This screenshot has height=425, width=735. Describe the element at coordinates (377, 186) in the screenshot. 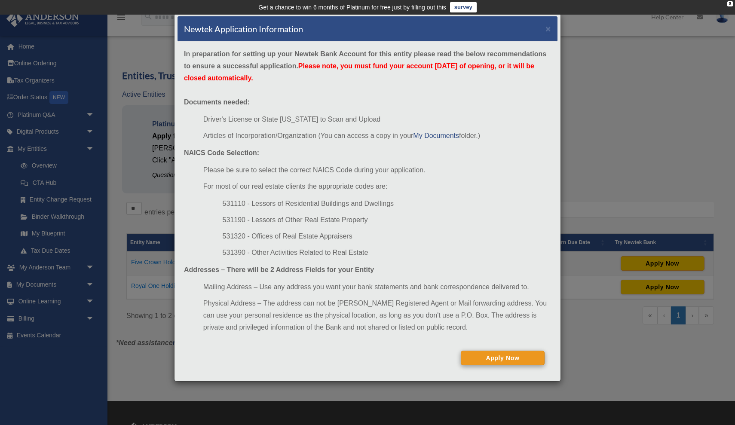

I see `li: For most of our real estate clients the appropriate codes are:` at that location.